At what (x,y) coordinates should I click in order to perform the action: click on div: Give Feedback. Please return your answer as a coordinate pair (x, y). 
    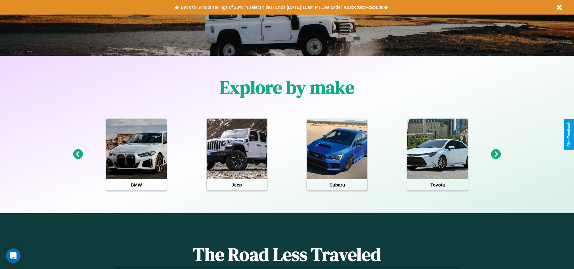
    Looking at the image, I should click on (569, 134).